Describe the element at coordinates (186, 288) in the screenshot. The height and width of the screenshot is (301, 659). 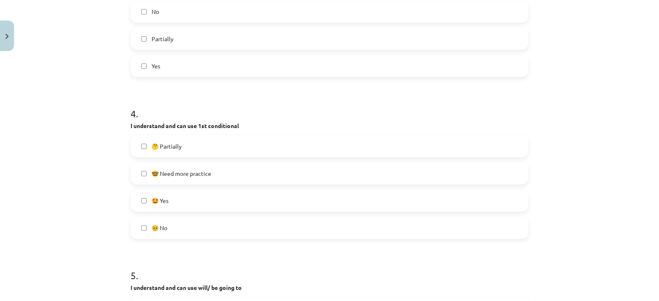
I see `strong: I understand and can use will/ be going to` at that location.